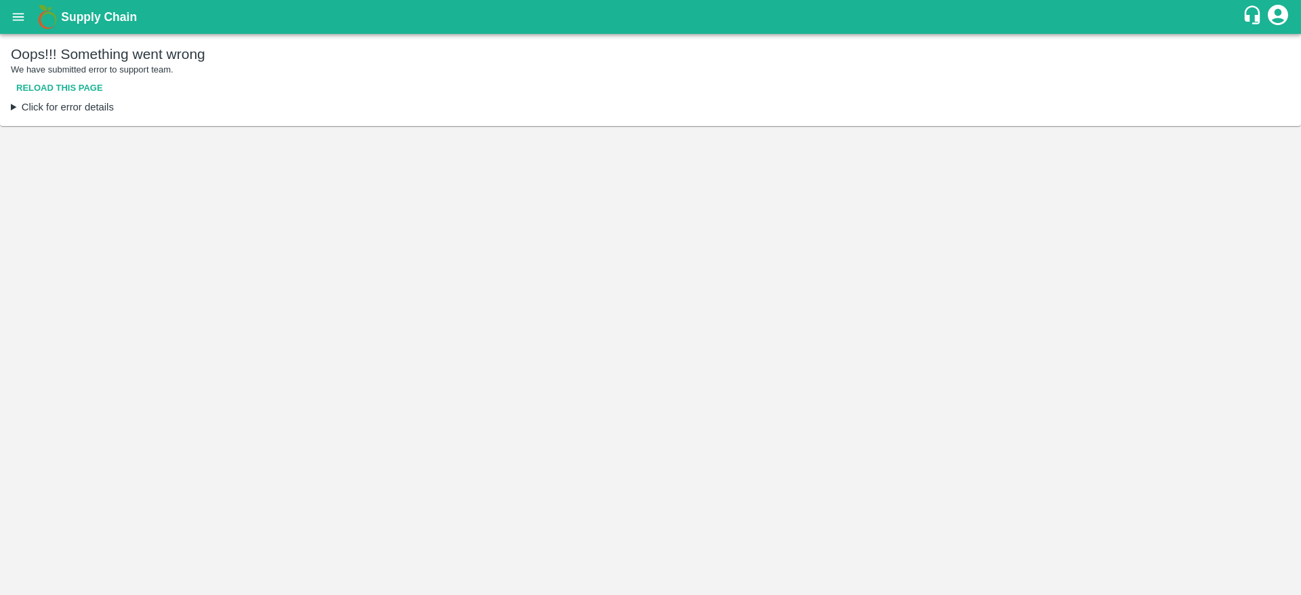 The height and width of the screenshot is (595, 1301). Describe the element at coordinates (651, 17) in the screenshot. I see `a: Supply Chain` at that location.